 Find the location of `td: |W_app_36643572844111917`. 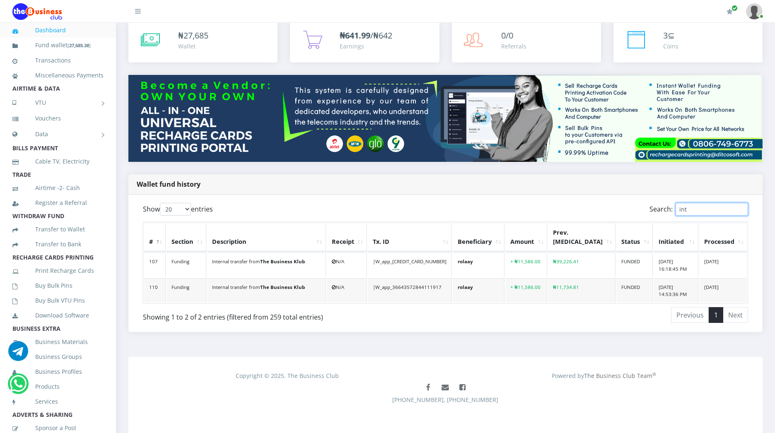

td: |W_app_36643572844111917 is located at coordinates (410, 291).